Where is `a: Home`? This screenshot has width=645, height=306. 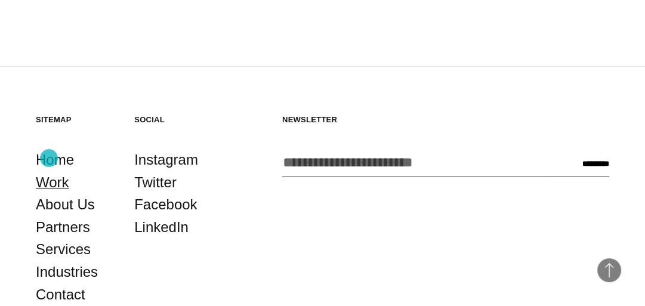 a: Home is located at coordinates (55, 160).